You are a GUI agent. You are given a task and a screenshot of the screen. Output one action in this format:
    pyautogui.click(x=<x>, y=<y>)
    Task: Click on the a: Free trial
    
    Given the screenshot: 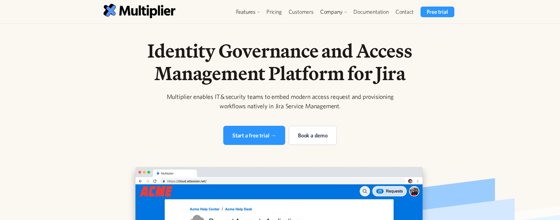 What is the action you would take?
    pyautogui.click(x=437, y=12)
    